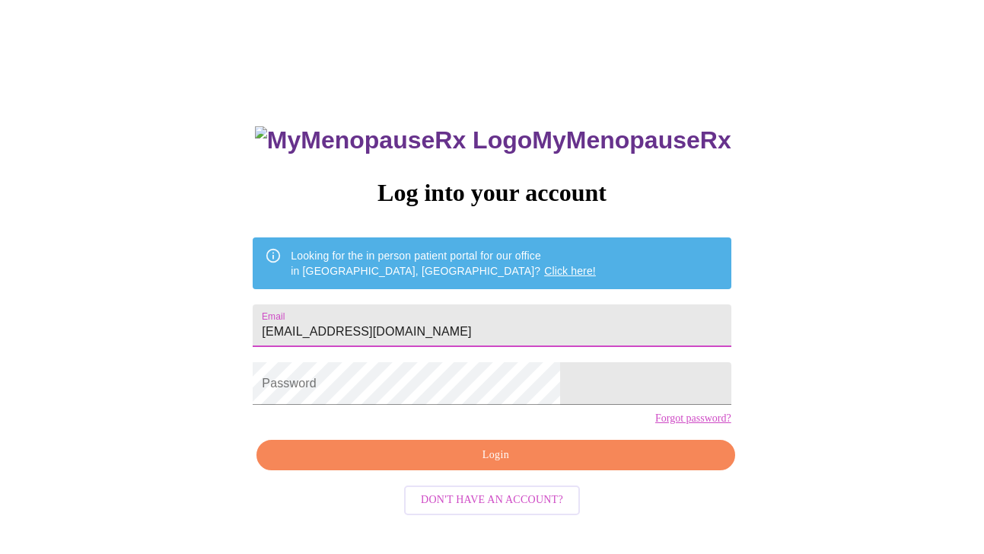 The image size is (984, 554). I want to click on button: Login, so click(496, 455).